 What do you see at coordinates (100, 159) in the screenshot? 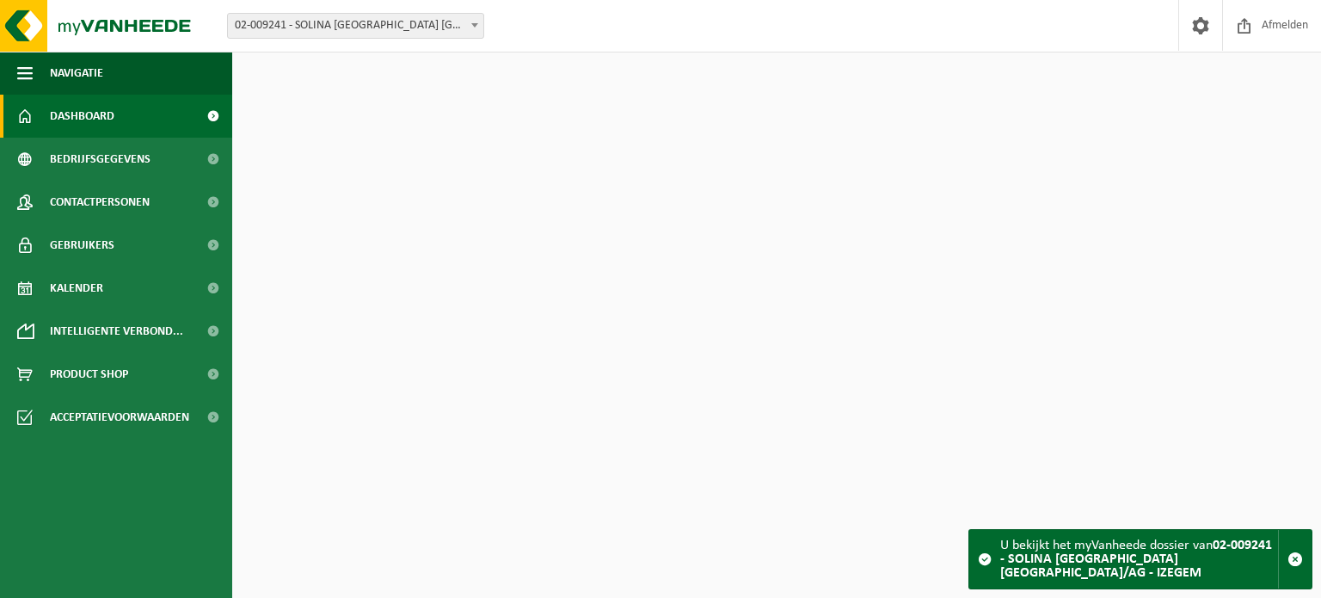
I see `span: Bedrijfsgegevens` at bounding box center [100, 159].